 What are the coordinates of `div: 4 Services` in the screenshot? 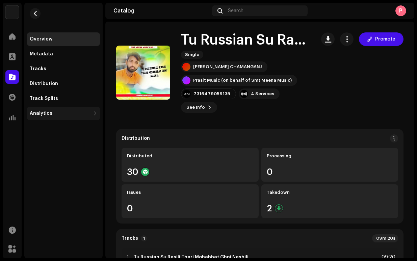 It's located at (263, 94).